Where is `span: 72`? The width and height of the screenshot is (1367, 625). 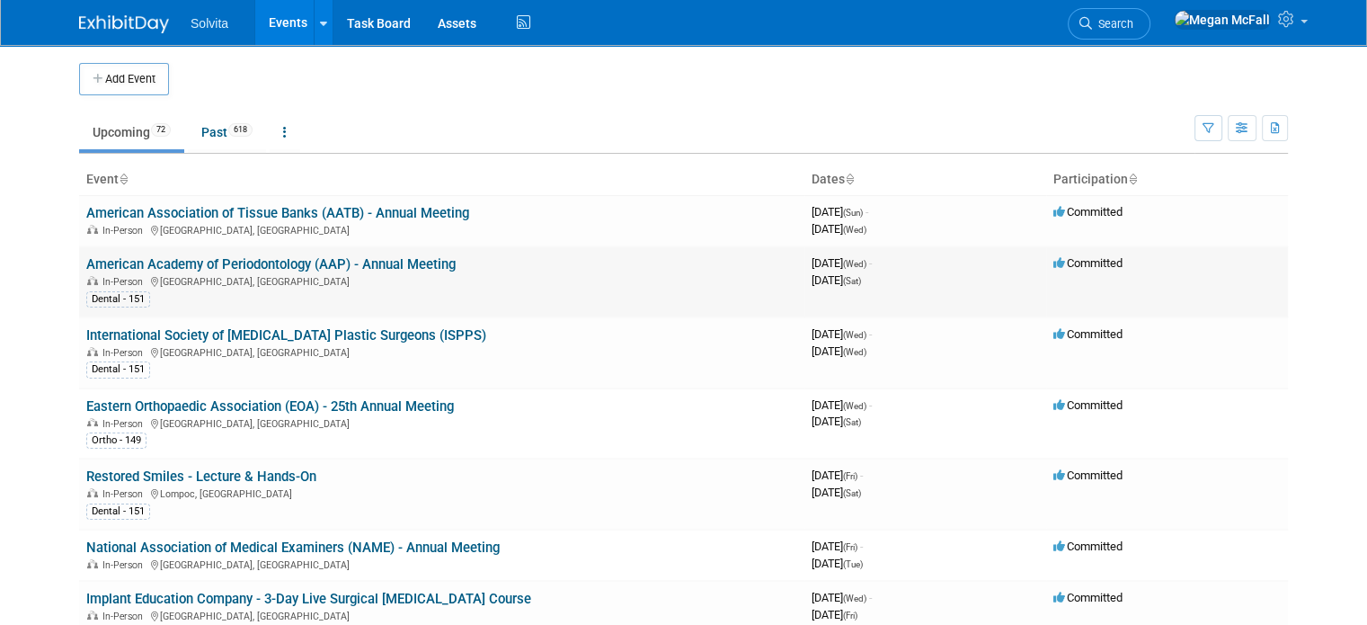 span: 72 is located at coordinates (161, 129).